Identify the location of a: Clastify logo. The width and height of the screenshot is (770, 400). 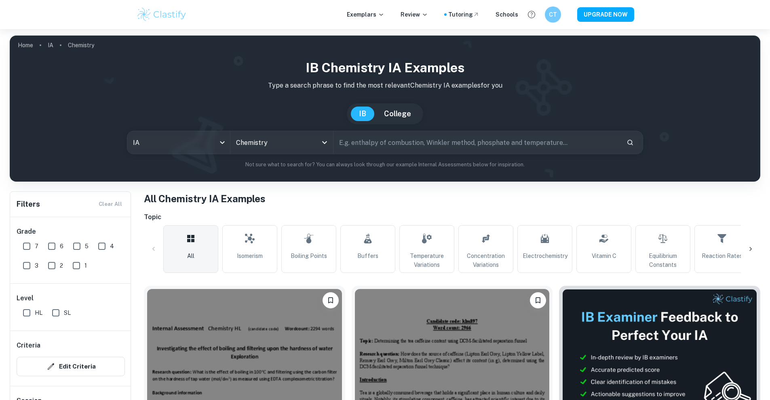
(162, 15).